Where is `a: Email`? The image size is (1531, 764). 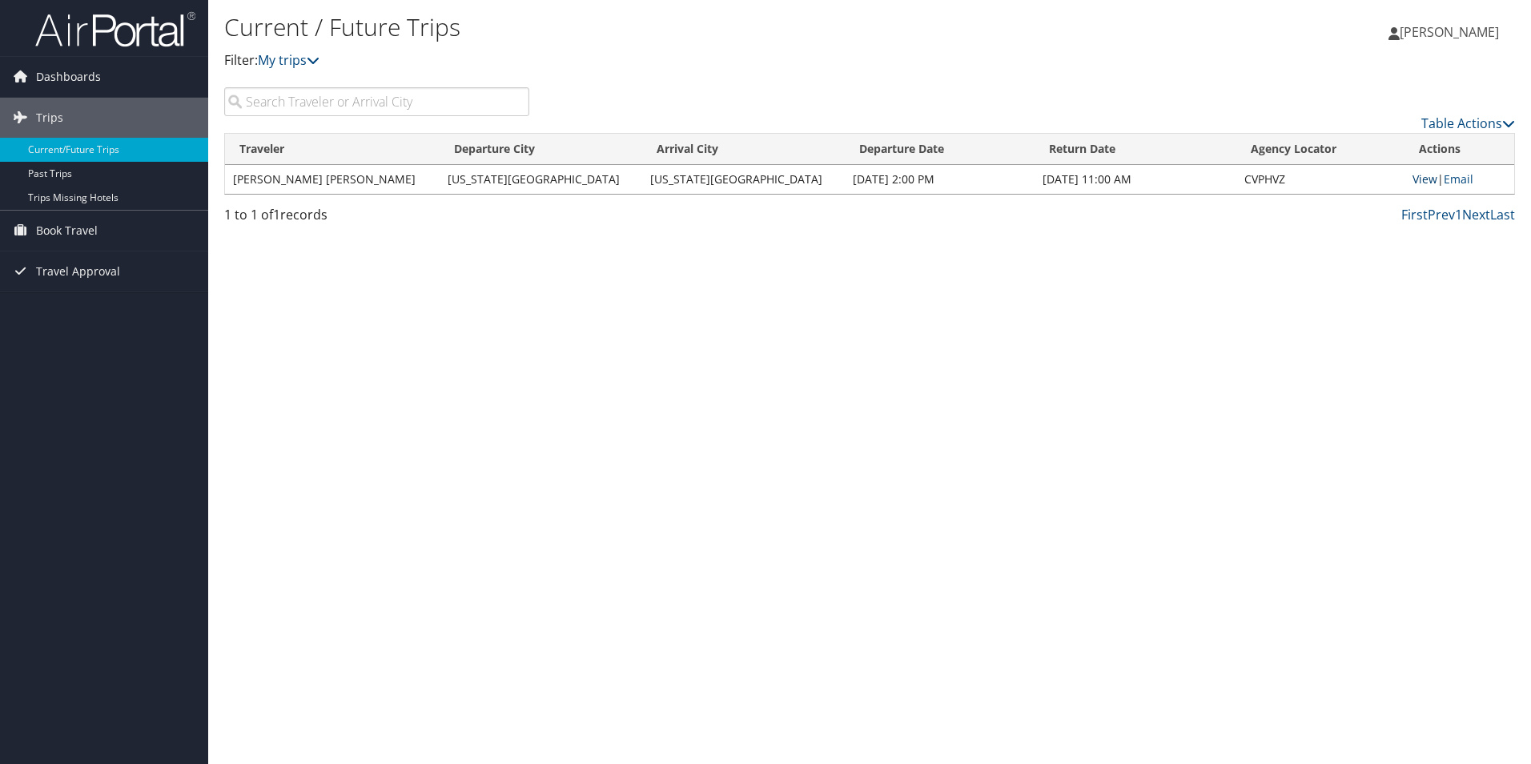
a: Email is located at coordinates (1459, 179).